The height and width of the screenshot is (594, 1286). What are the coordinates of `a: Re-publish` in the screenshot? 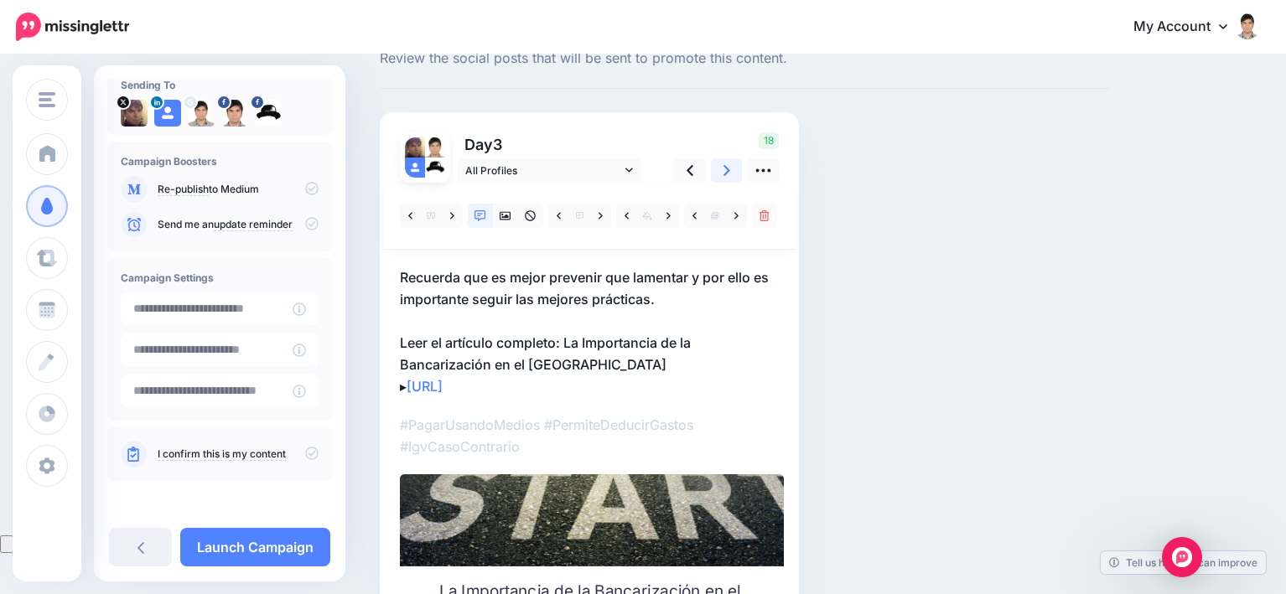 It's located at (183, 189).